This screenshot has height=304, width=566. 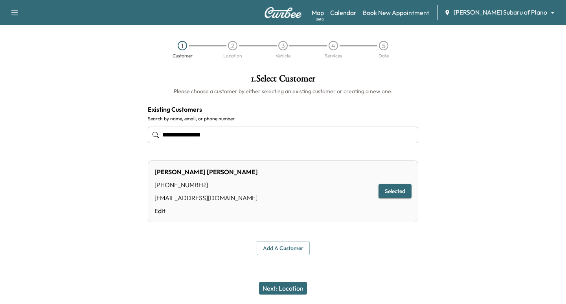 What do you see at coordinates (183, 56) in the screenshot?
I see `div: Customer` at bounding box center [183, 56].